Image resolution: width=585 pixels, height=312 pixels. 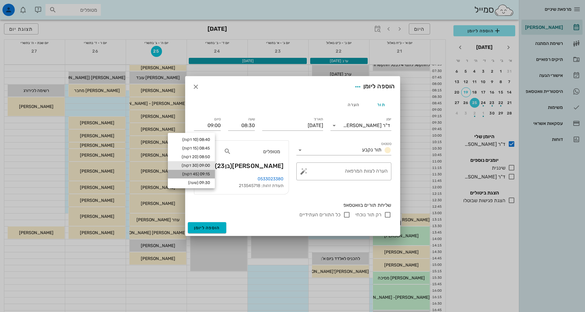 I want to click on div: 08:50 (20 דקות), so click(x=191, y=157).